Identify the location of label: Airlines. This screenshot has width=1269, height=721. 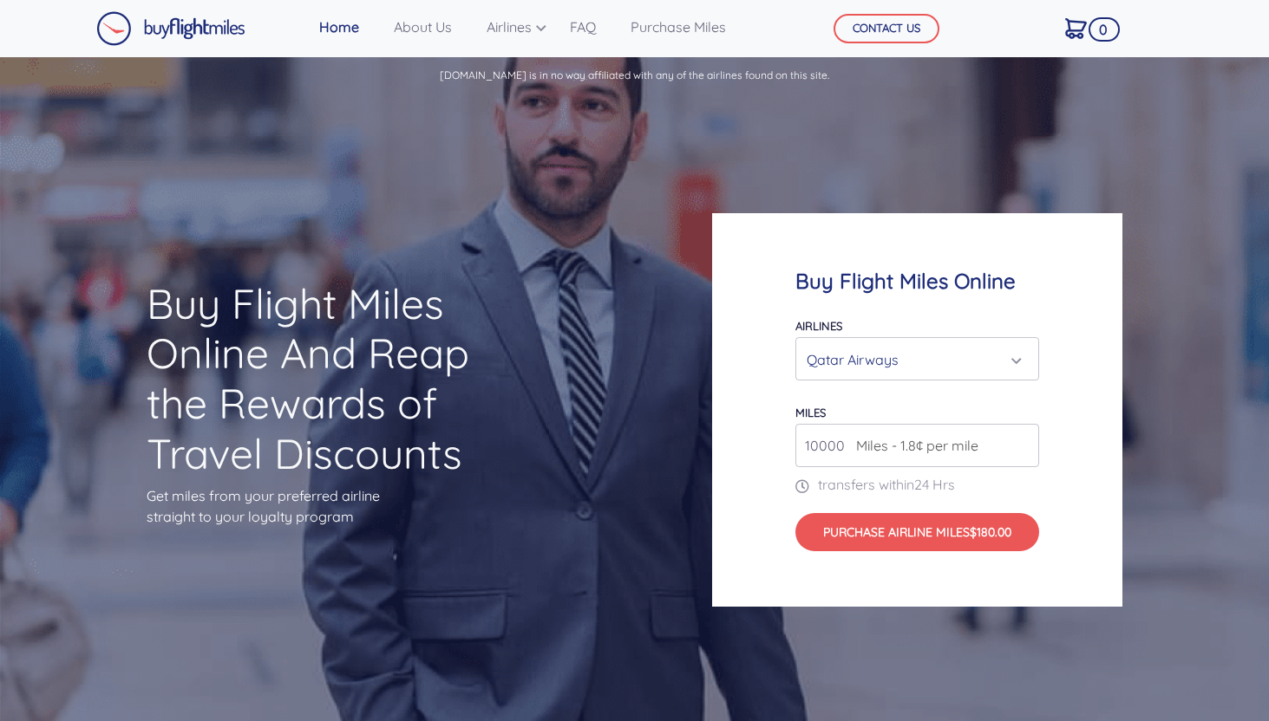
(819, 326).